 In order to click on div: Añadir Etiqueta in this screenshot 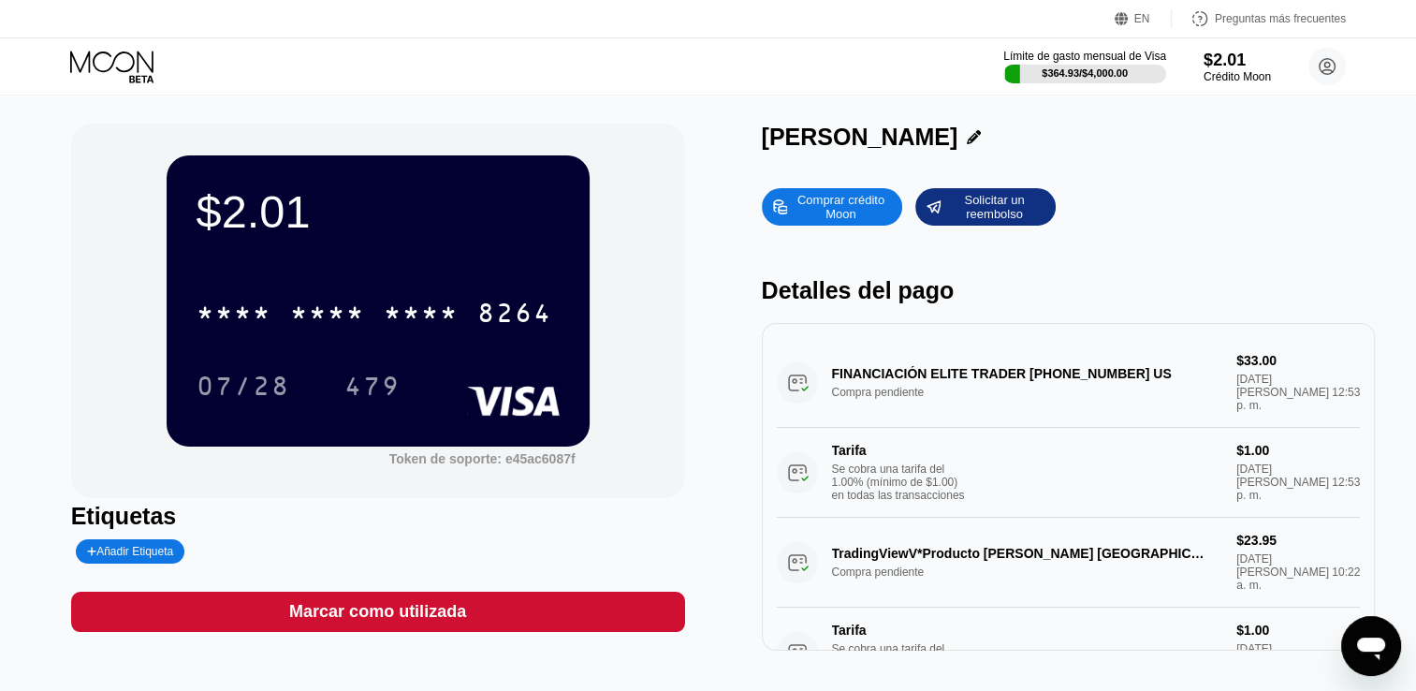, I will do `click(130, 551)`.